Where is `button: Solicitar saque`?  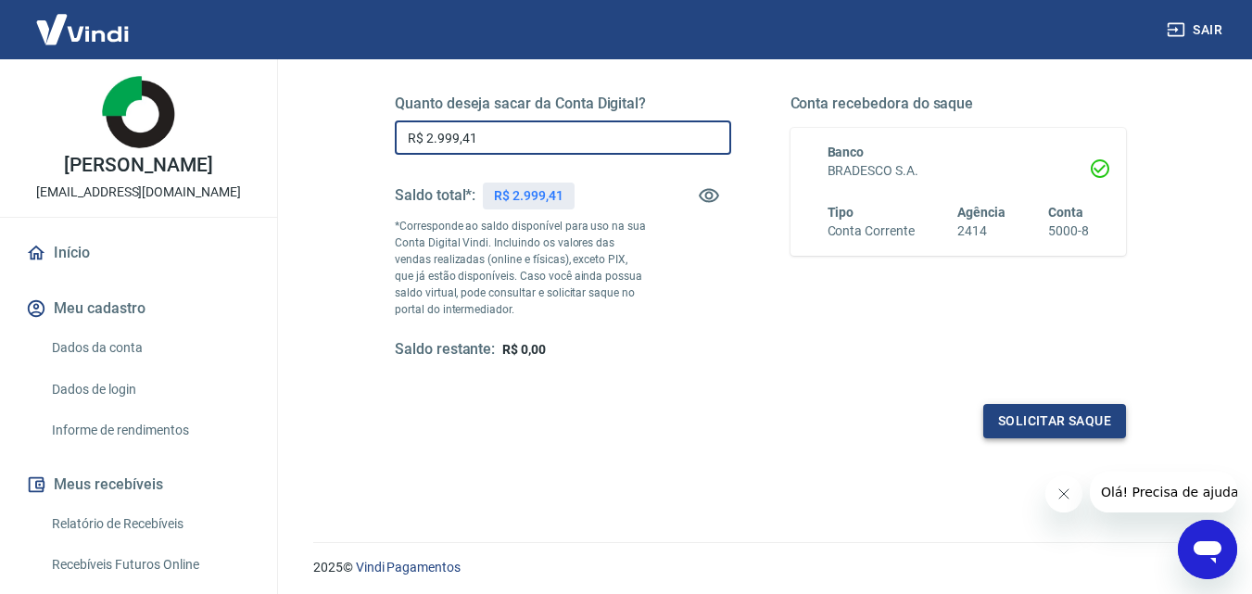 button: Solicitar saque is located at coordinates (1055, 421).